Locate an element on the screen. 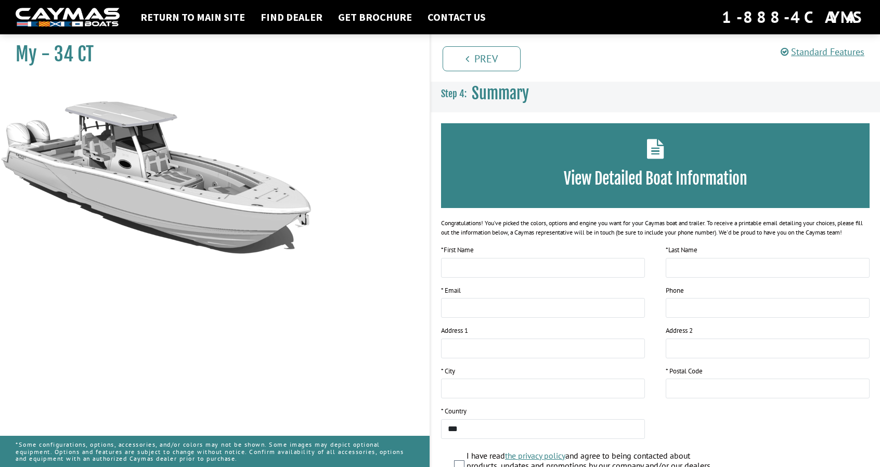  div: 1-888-4CAYMAS is located at coordinates (793, 17).